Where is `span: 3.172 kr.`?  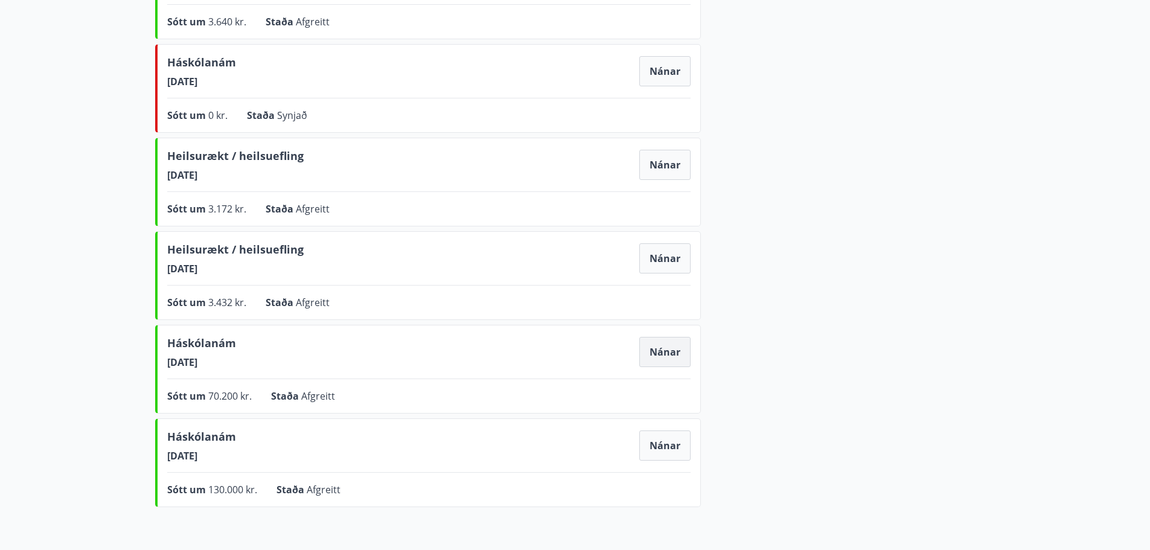 span: 3.172 kr. is located at coordinates (227, 209).